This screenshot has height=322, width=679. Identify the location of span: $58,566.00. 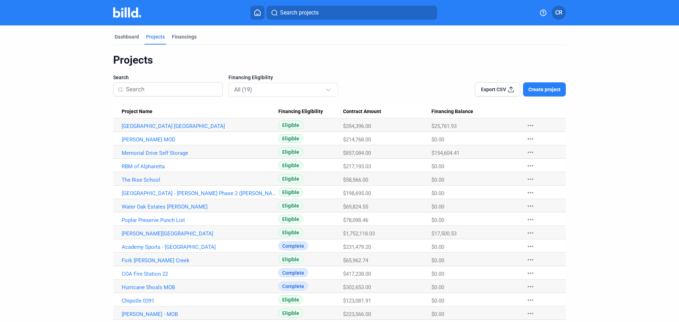
(355, 180).